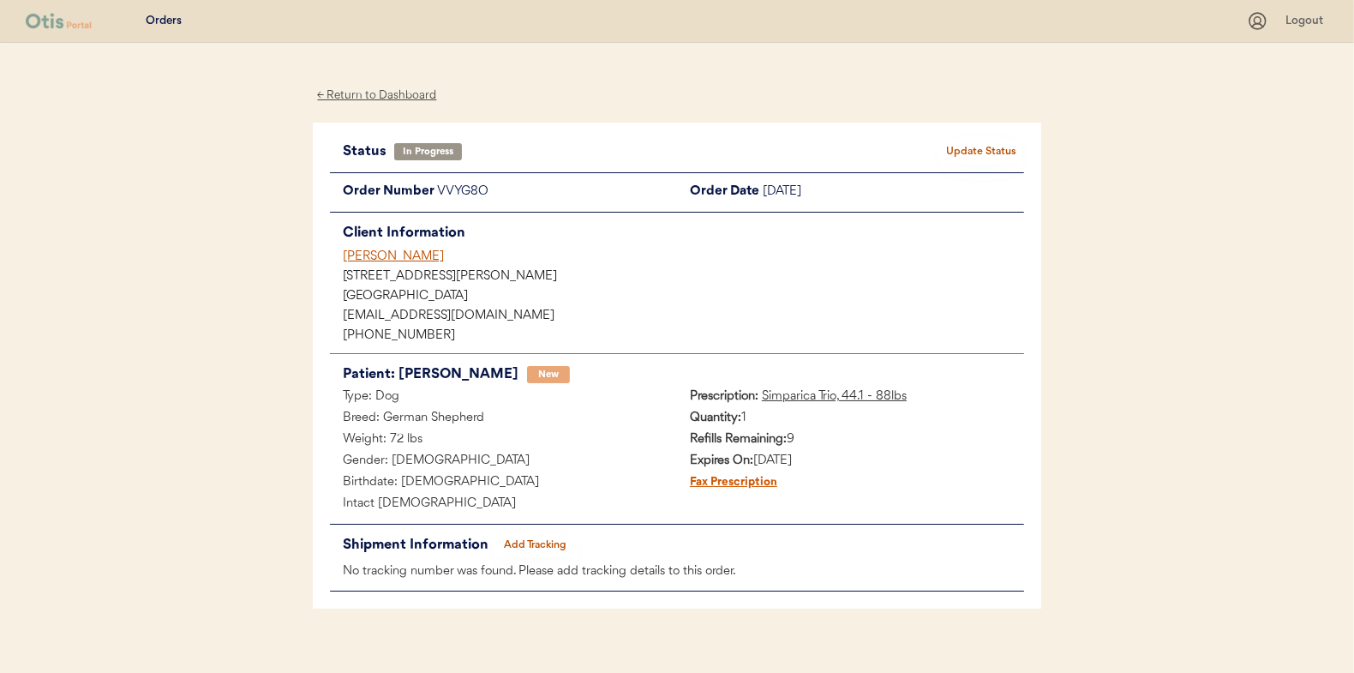 This screenshot has width=1354, height=673. What do you see at coordinates (503, 440) in the screenshot?
I see `div: Weight: 72 lbs` at bounding box center [503, 440].